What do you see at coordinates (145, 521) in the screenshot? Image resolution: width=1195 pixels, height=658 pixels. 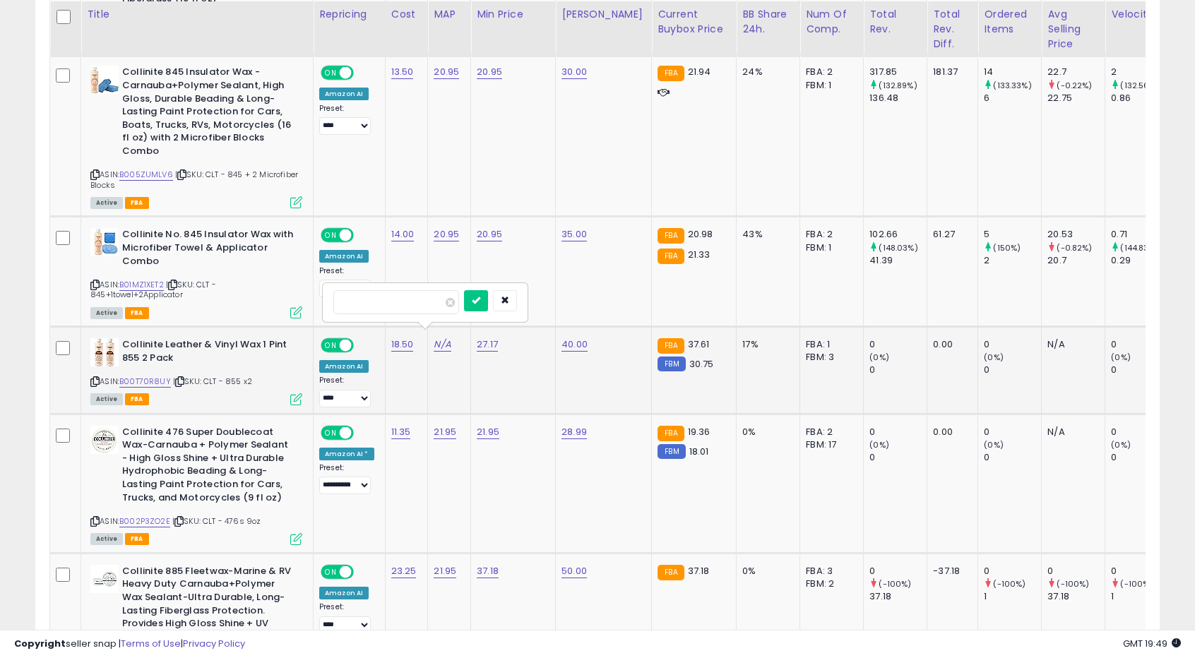 I see `a: B002P3ZO2E` at bounding box center [145, 521].